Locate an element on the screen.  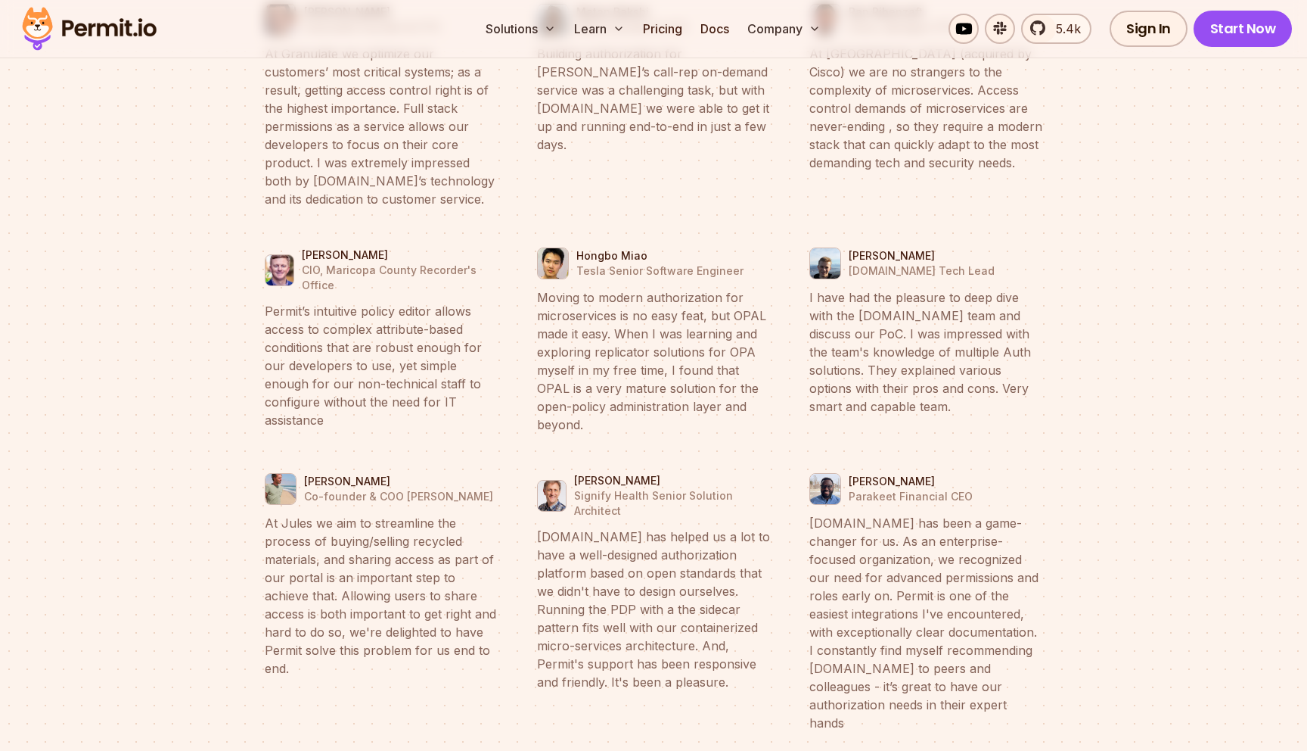
a: 5.4k is located at coordinates (1056, 29).